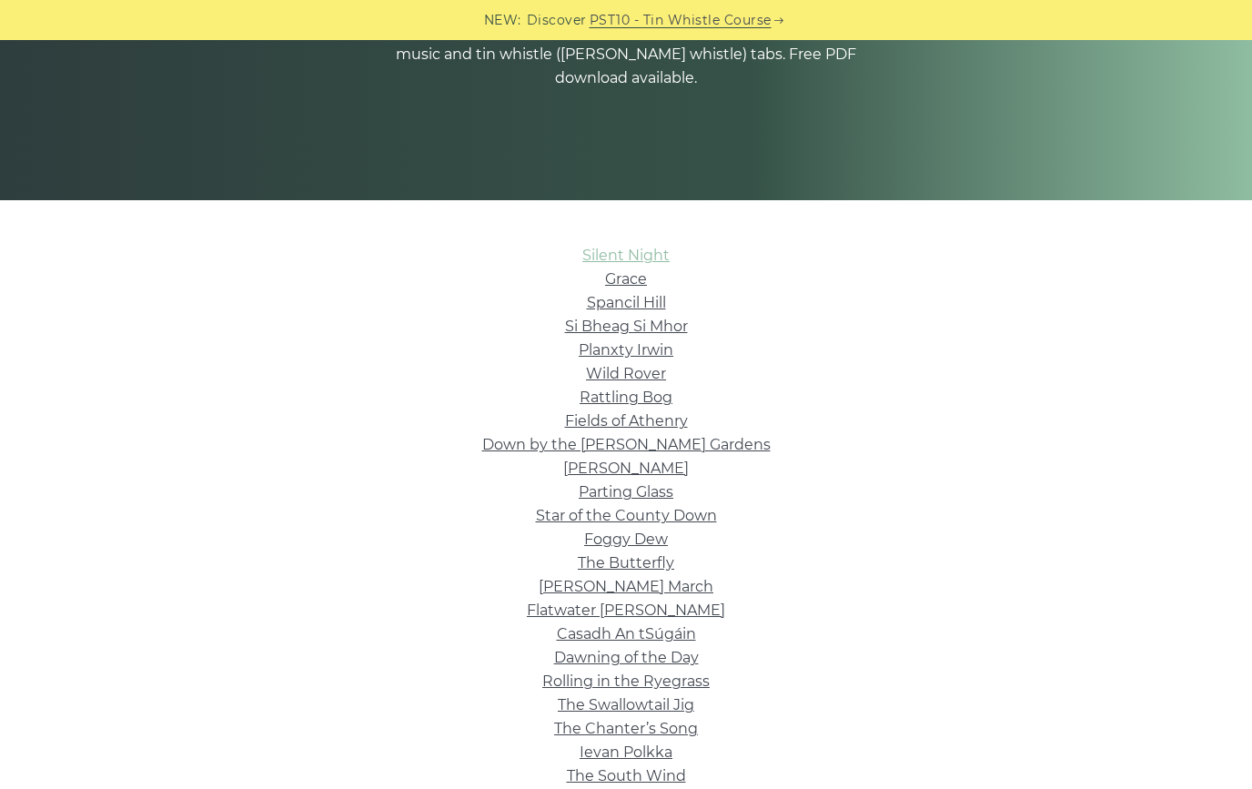 The height and width of the screenshot is (789, 1252). Describe the element at coordinates (626, 752) in the screenshot. I see `a: Ievan Polkka` at that location.